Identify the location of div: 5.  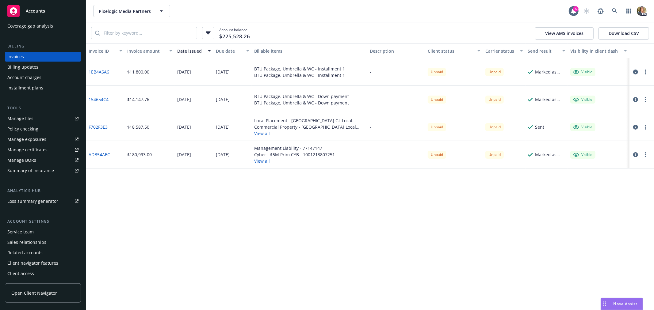
(576, 9).